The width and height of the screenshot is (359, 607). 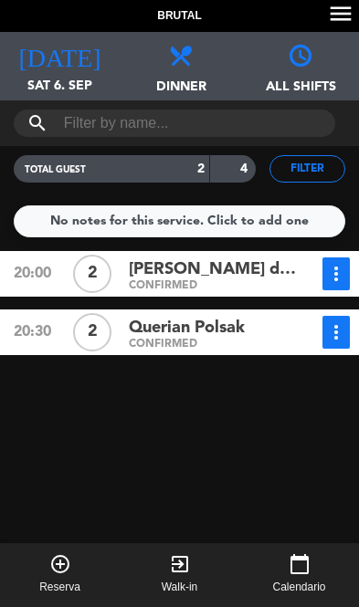 I want to click on span: Querian Polsak, so click(x=186, y=328).